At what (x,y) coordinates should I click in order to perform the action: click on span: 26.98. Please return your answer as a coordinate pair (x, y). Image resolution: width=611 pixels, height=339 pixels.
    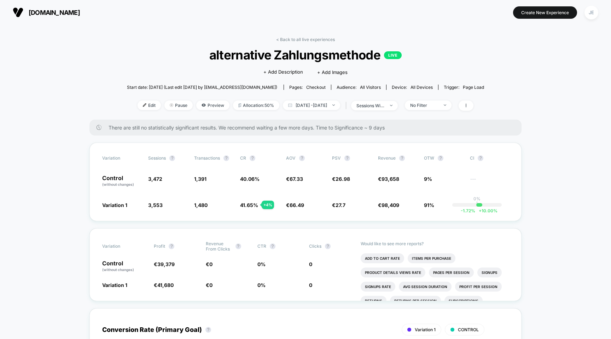
    Looking at the image, I should click on (342, 178).